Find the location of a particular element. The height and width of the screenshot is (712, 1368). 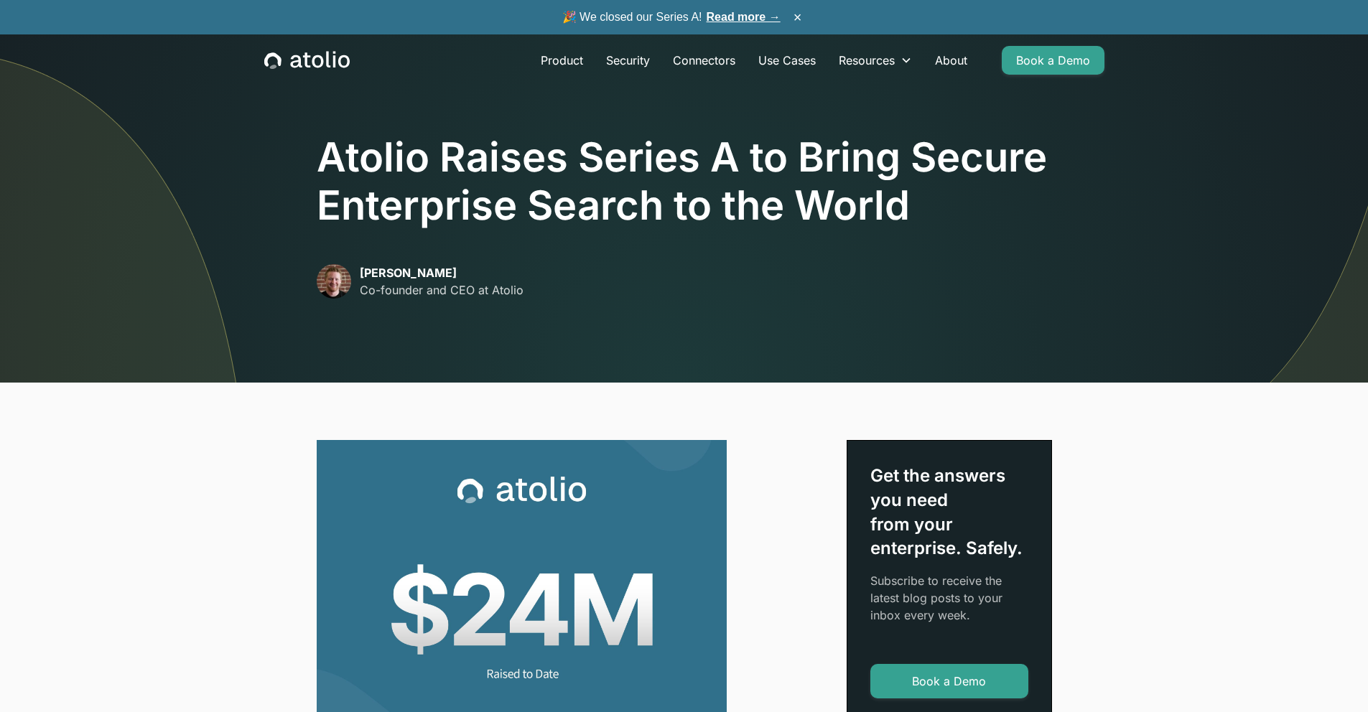

div: Chat Widget is located at coordinates (1332, 678).